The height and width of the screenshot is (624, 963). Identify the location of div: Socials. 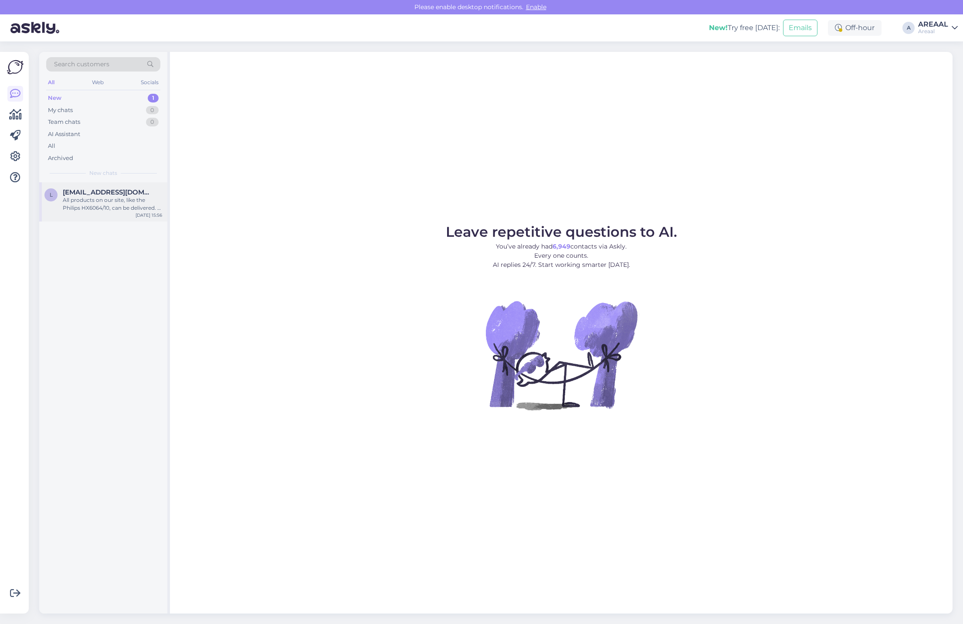
(149, 82).